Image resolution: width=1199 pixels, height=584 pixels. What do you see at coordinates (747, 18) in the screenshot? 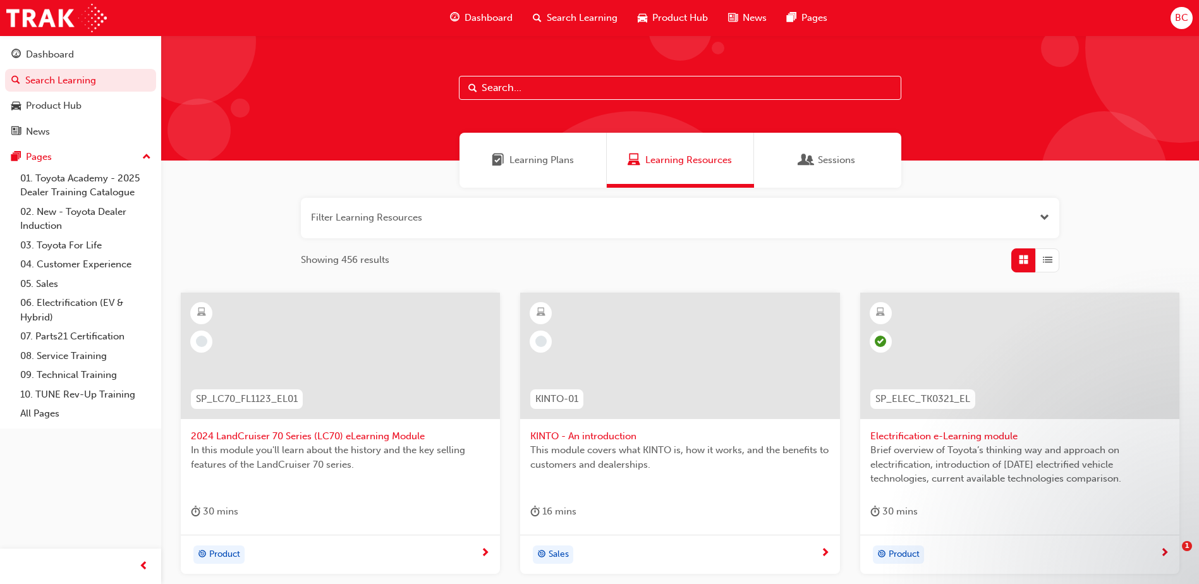
I see `a: news-iconNews` at bounding box center [747, 18].